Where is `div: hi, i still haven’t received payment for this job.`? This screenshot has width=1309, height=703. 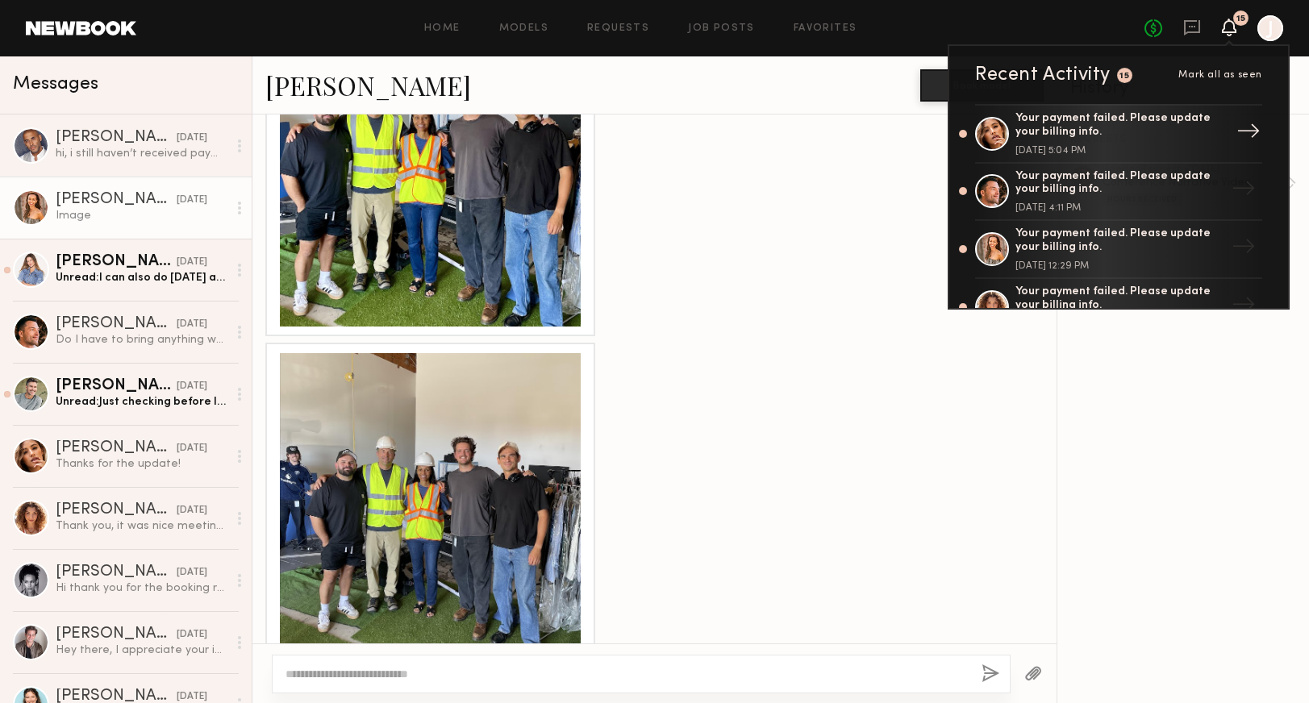 div: hi, i still haven’t received payment for this job. is located at coordinates (141, 153).